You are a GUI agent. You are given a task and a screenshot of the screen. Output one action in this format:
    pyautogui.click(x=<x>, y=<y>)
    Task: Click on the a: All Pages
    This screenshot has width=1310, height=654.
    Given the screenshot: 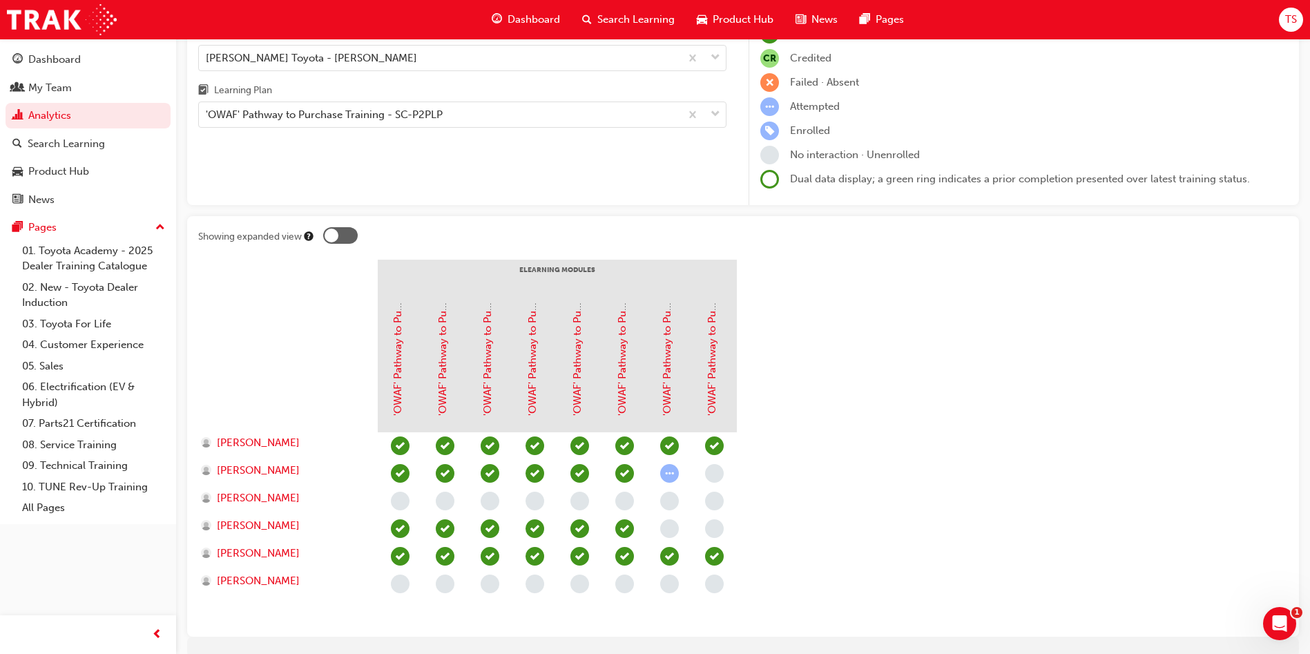 What is the action you would take?
    pyautogui.click(x=93, y=508)
    